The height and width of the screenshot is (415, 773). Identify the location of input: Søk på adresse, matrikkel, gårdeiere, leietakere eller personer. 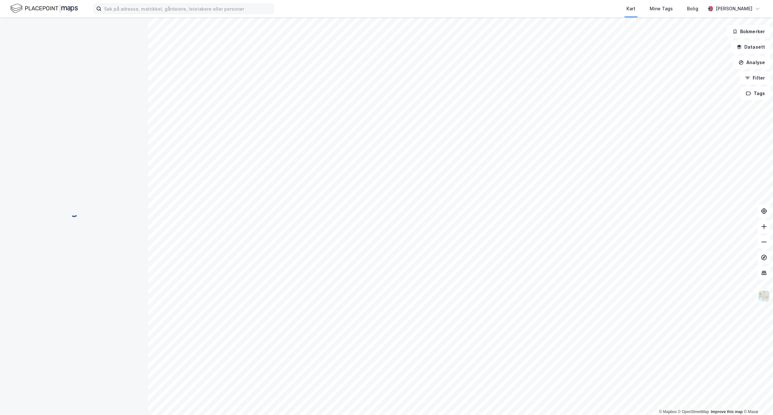
(187, 9).